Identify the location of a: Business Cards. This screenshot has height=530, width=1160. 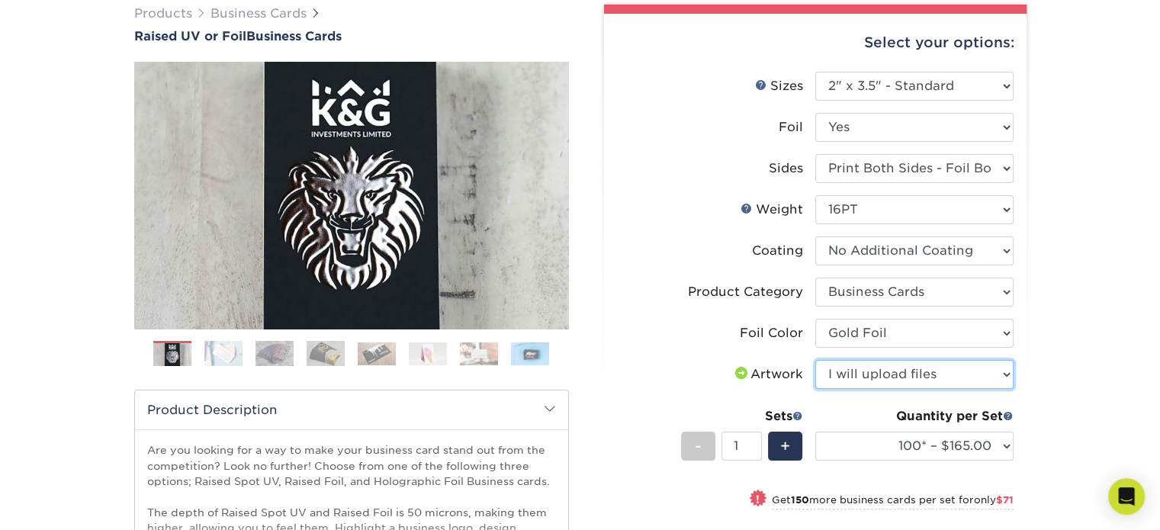
(259, 13).